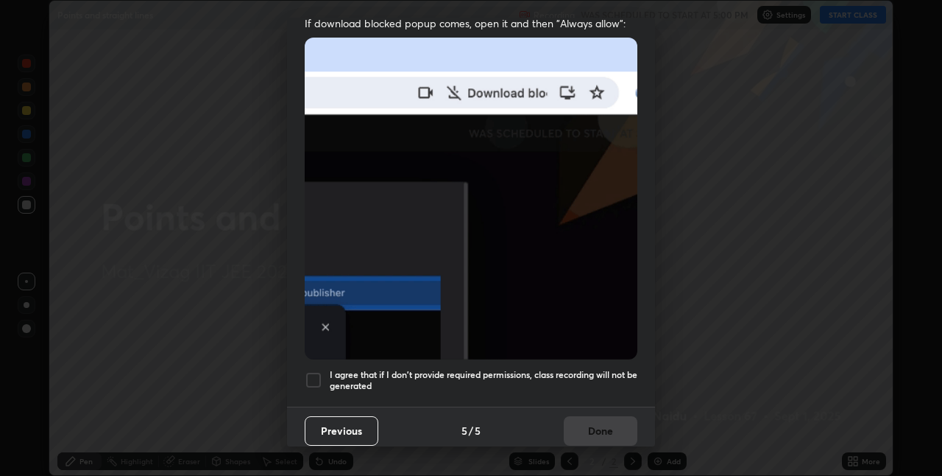 This screenshot has height=476, width=942. What do you see at coordinates (484, 380) in the screenshot?
I see `h5: I agree that if I don't provide required permissions, class recording will not be generated` at bounding box center [484, 380].